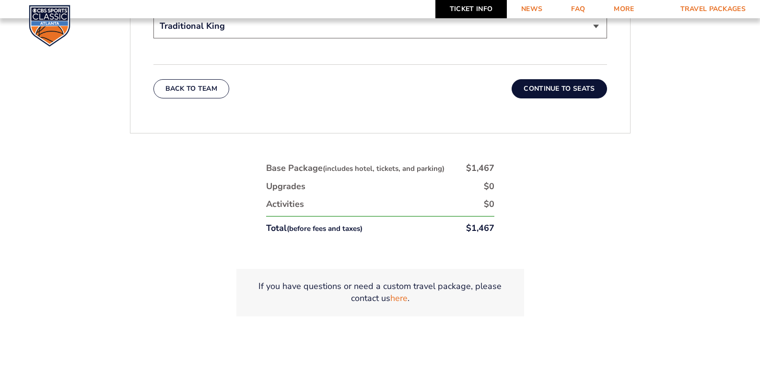  Describe the element at coordinates (49, 25) in the screenshot. I see `img: CBS Sports Classic` at that location.